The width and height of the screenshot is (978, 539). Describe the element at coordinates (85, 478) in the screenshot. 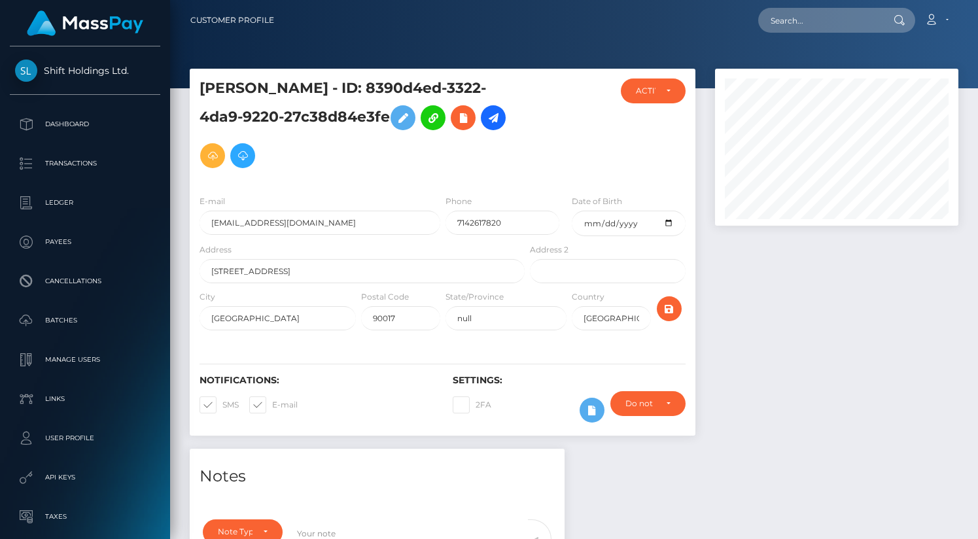

I see `p: API Keys` at that location.